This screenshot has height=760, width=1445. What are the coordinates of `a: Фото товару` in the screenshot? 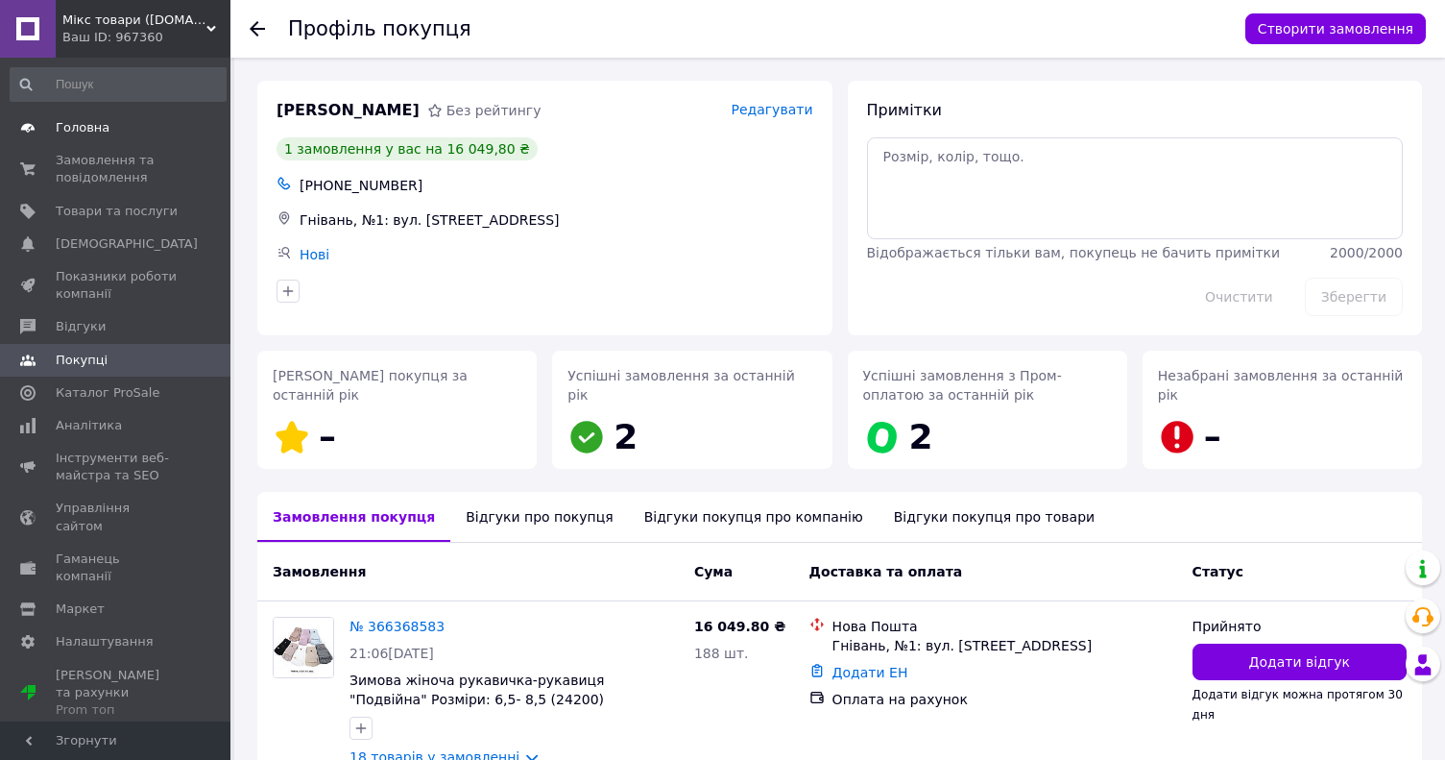 It's located at (303, 647).